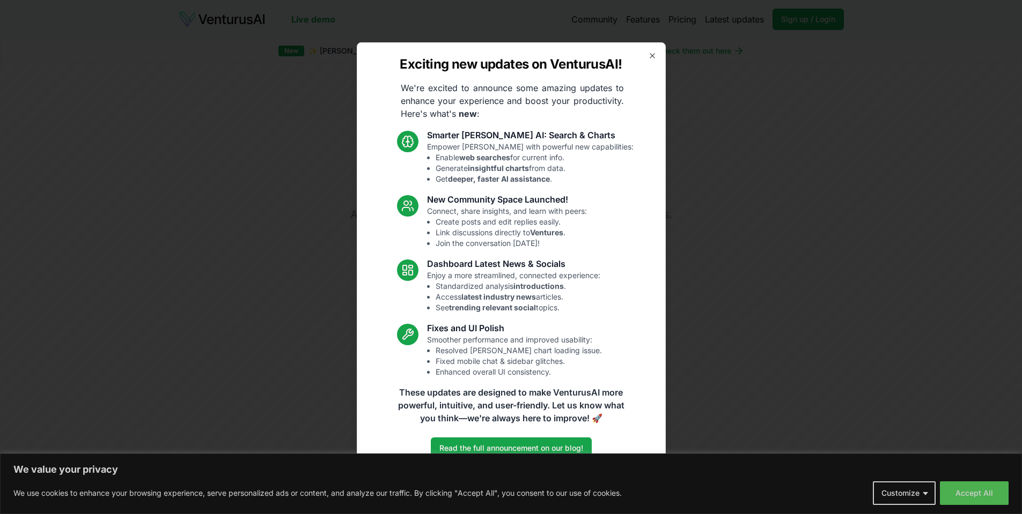  What do you see at coordinates (514, 356) in the screenshot?
I see `p: Smoother performance and improved usability:` at bounding box center [514, 356].